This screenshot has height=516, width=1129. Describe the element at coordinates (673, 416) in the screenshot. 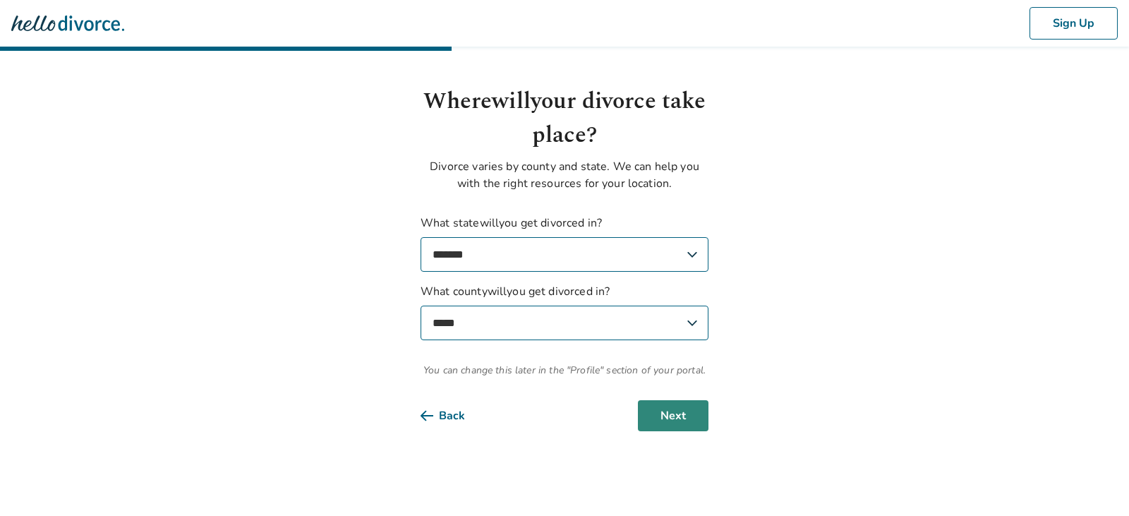

I see `button: Next` at that location.